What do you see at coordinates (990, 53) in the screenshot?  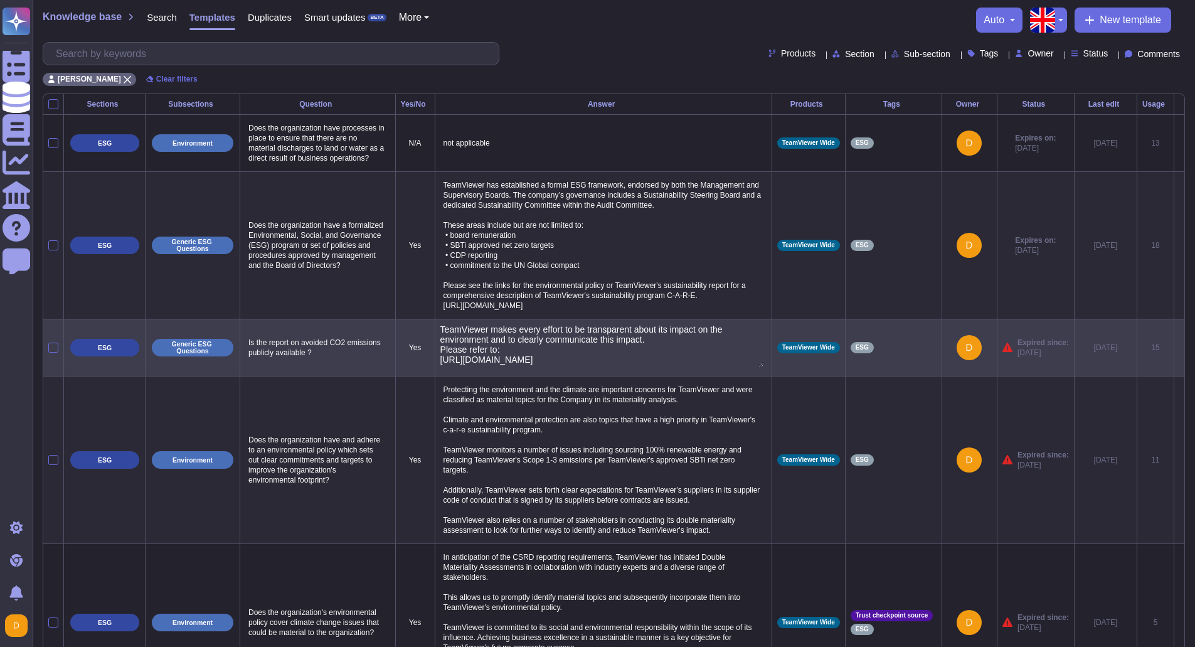 I see `span: Tags` at bounding box center [990, 53].